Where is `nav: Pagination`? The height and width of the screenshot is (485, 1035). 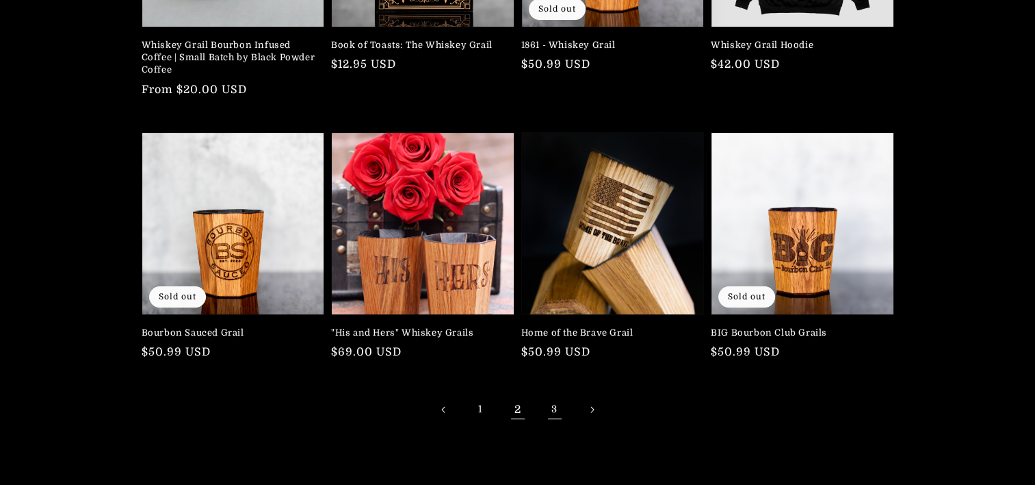
nav: Pagination is located at coordinates (518, 409).